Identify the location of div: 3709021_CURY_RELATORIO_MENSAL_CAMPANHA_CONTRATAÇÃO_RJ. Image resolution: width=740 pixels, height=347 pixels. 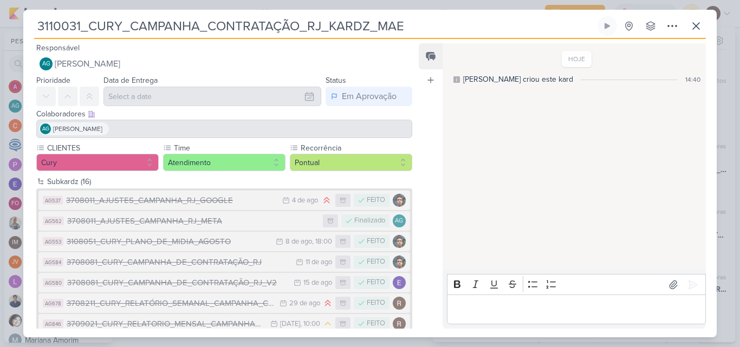
(166, 324).